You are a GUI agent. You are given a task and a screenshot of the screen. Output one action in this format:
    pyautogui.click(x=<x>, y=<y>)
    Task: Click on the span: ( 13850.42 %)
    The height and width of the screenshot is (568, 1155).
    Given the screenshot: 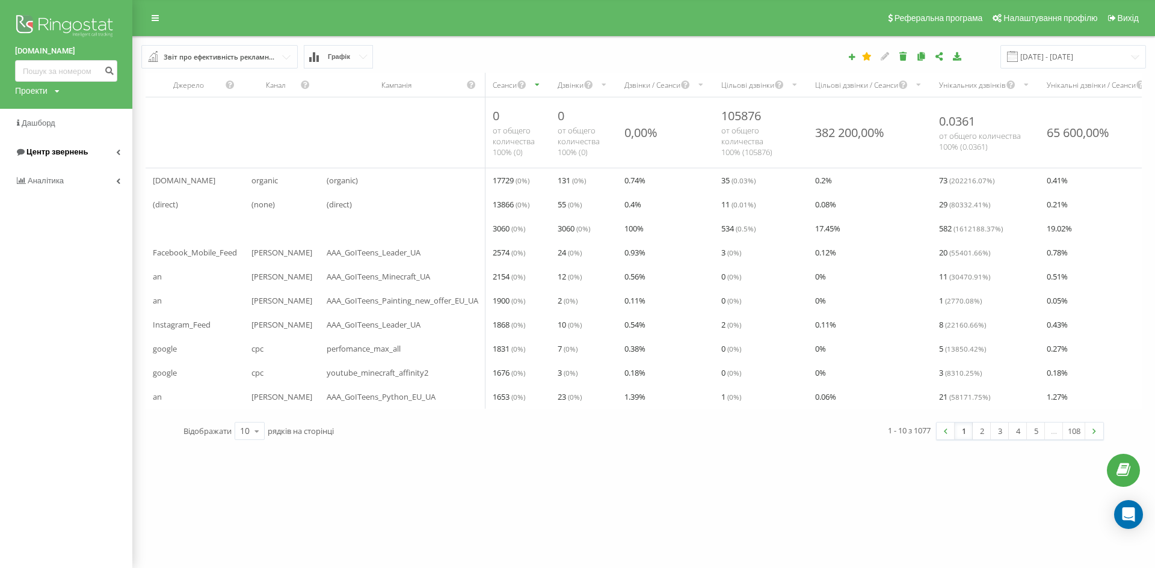 What is the action you would take?
    pyautogui.click(x=965, y=349)
    